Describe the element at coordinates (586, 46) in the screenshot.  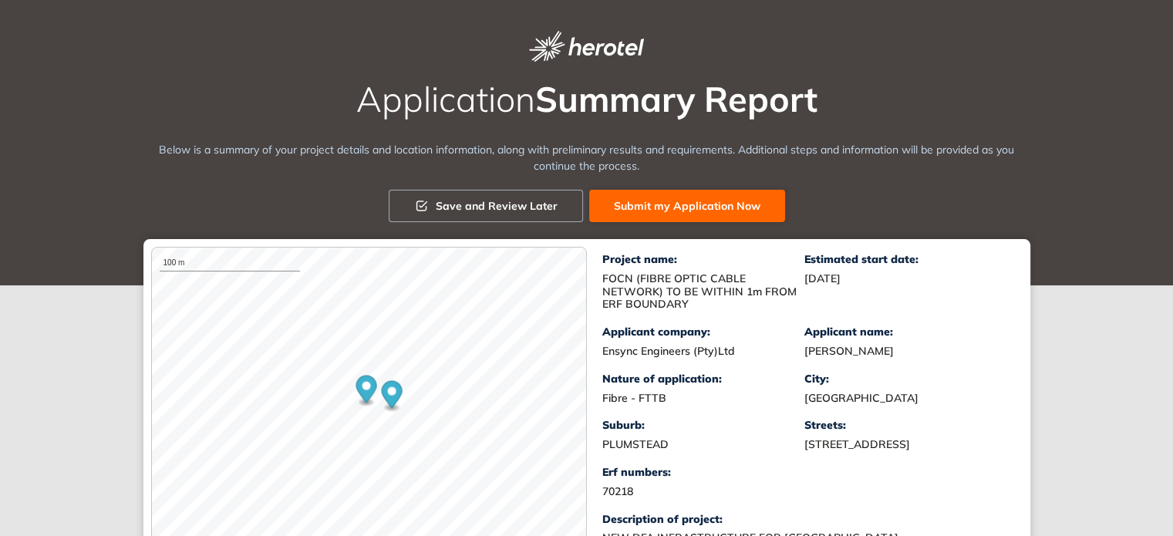
I see `img: logo` at that location.